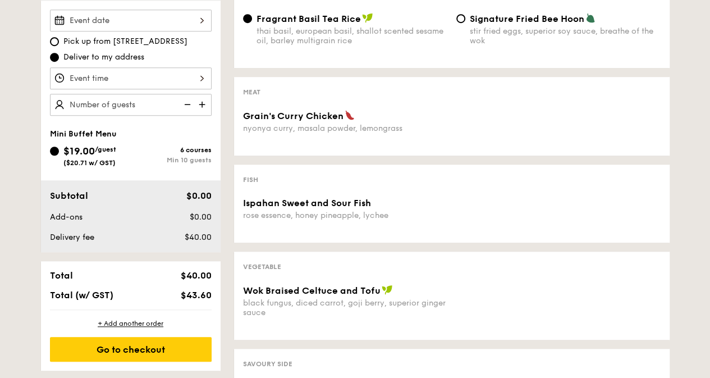 Image resolution: width=710 pixels, height=378 pixels. What do you see at coordinates (171, 160) in the screenshot?
I see `div: Min 10 guests` at bounding box center [171, 160].